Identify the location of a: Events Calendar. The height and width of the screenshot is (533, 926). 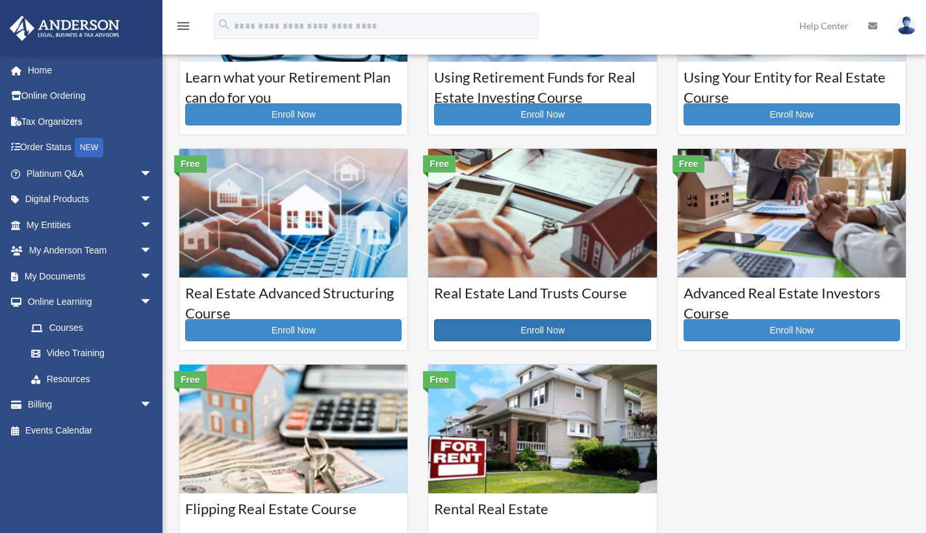
(90, 430).